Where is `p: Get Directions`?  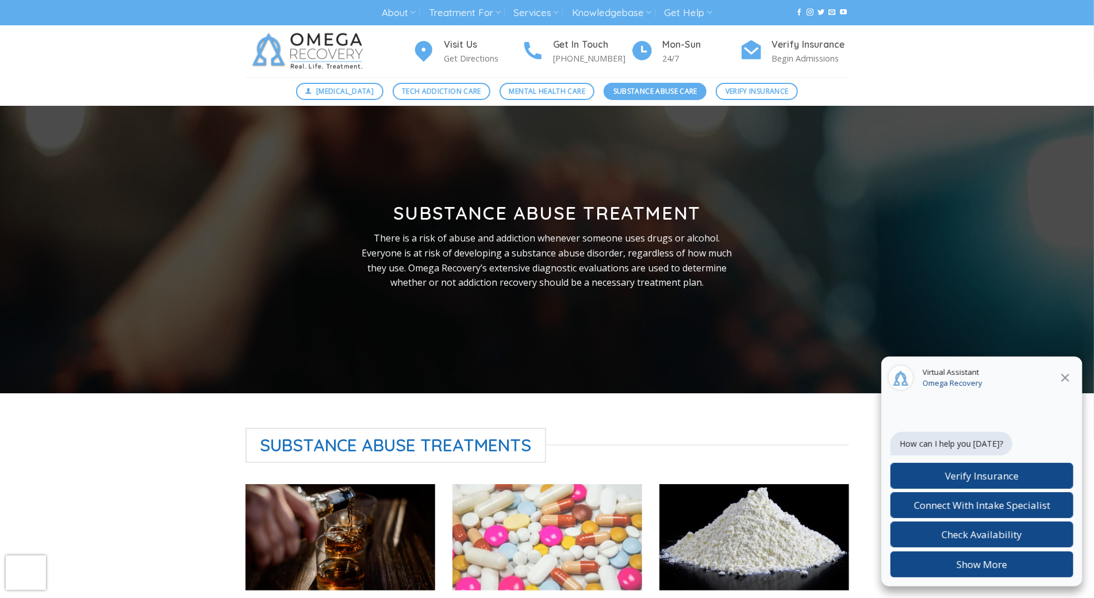
p: Get Directions is located at coordinates (483, 58).